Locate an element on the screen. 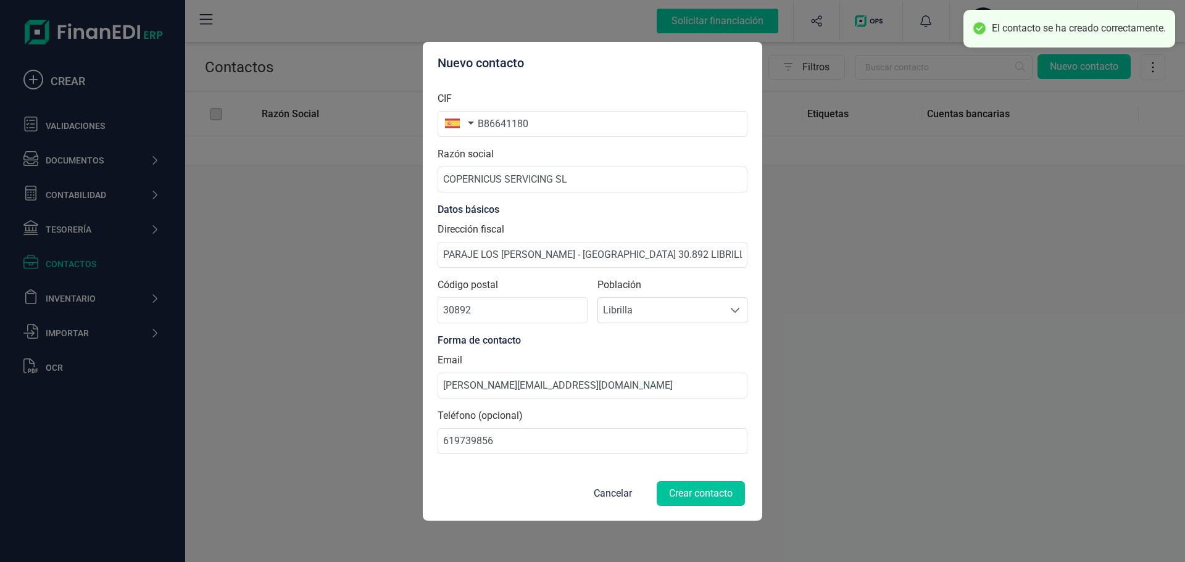 The height and width of the screenshot is (562, 1185). label: Email is located at coordinates (450, 361).